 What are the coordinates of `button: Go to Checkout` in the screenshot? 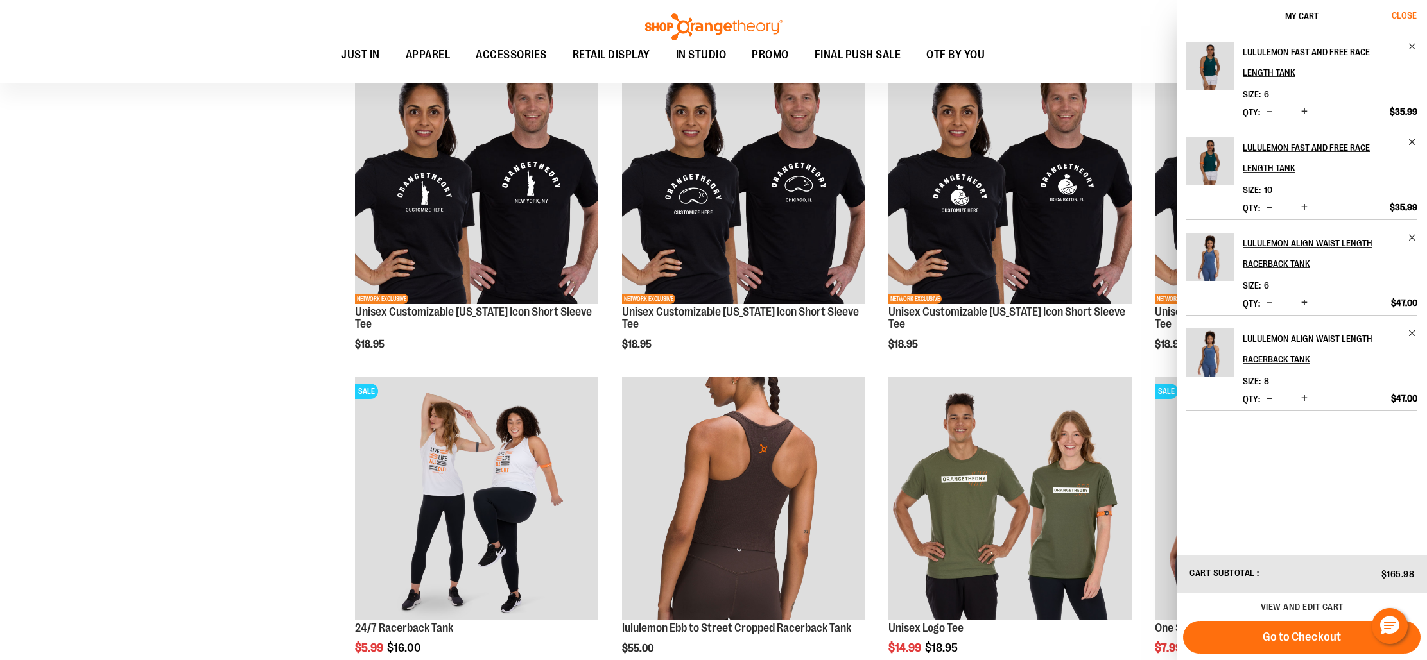 It's located at (1302, 637).